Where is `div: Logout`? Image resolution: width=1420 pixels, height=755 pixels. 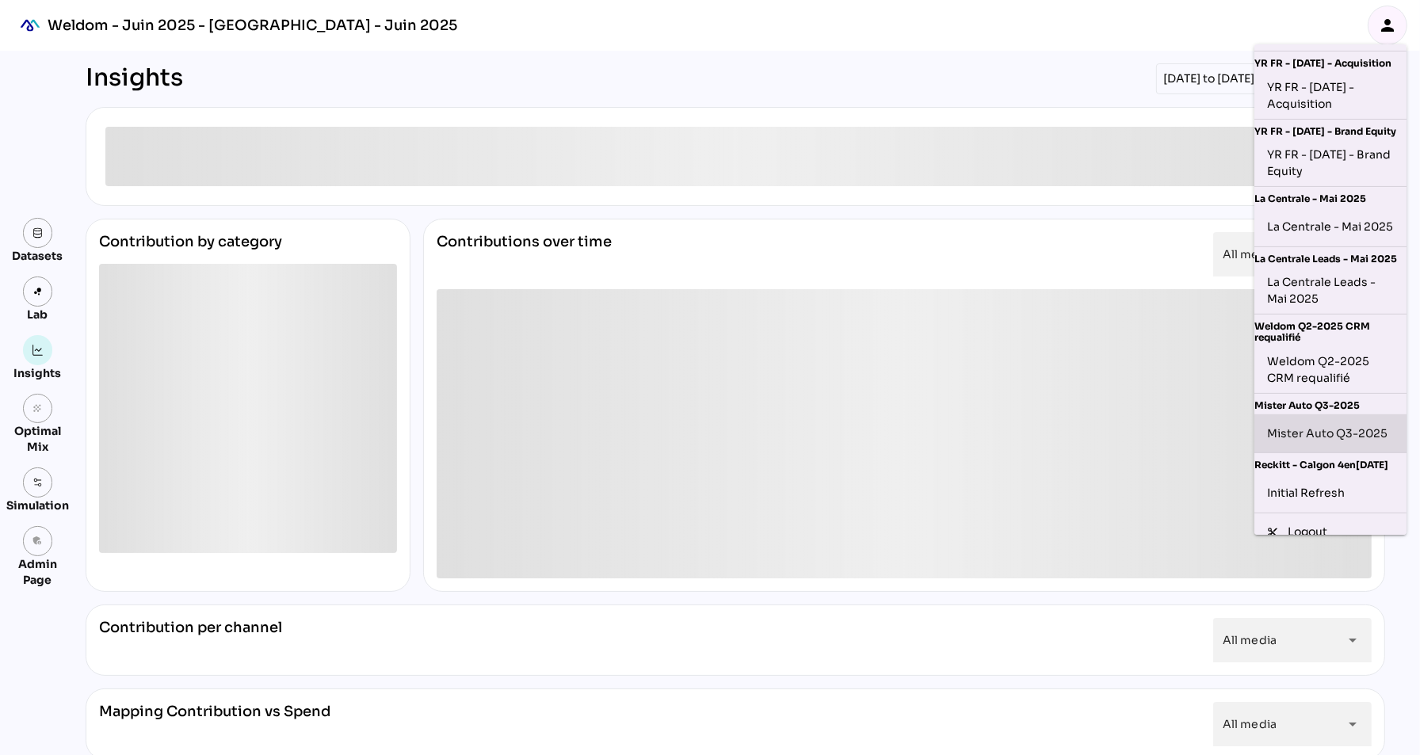
div: Logout is located at coordinates (1341, 532).